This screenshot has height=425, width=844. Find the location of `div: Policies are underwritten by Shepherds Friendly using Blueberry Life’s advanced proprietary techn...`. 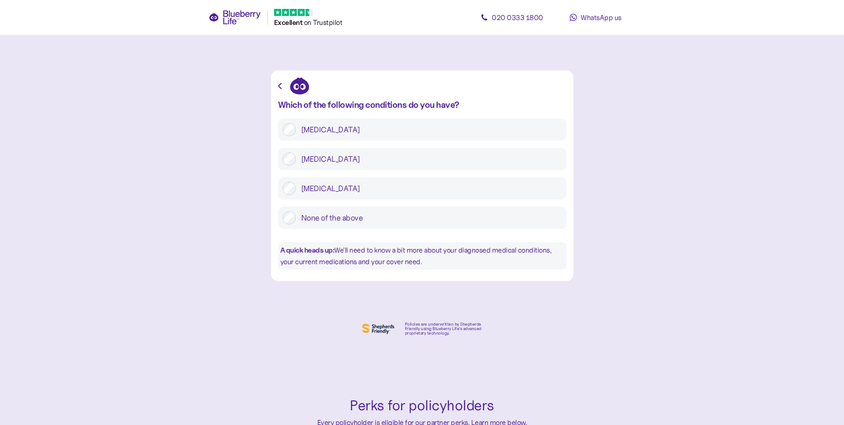

div: Policies are underwritten by Shepherds Friendly using Blueberry Life’s advanced proprietary techn... is located at coordinates (445, 328).